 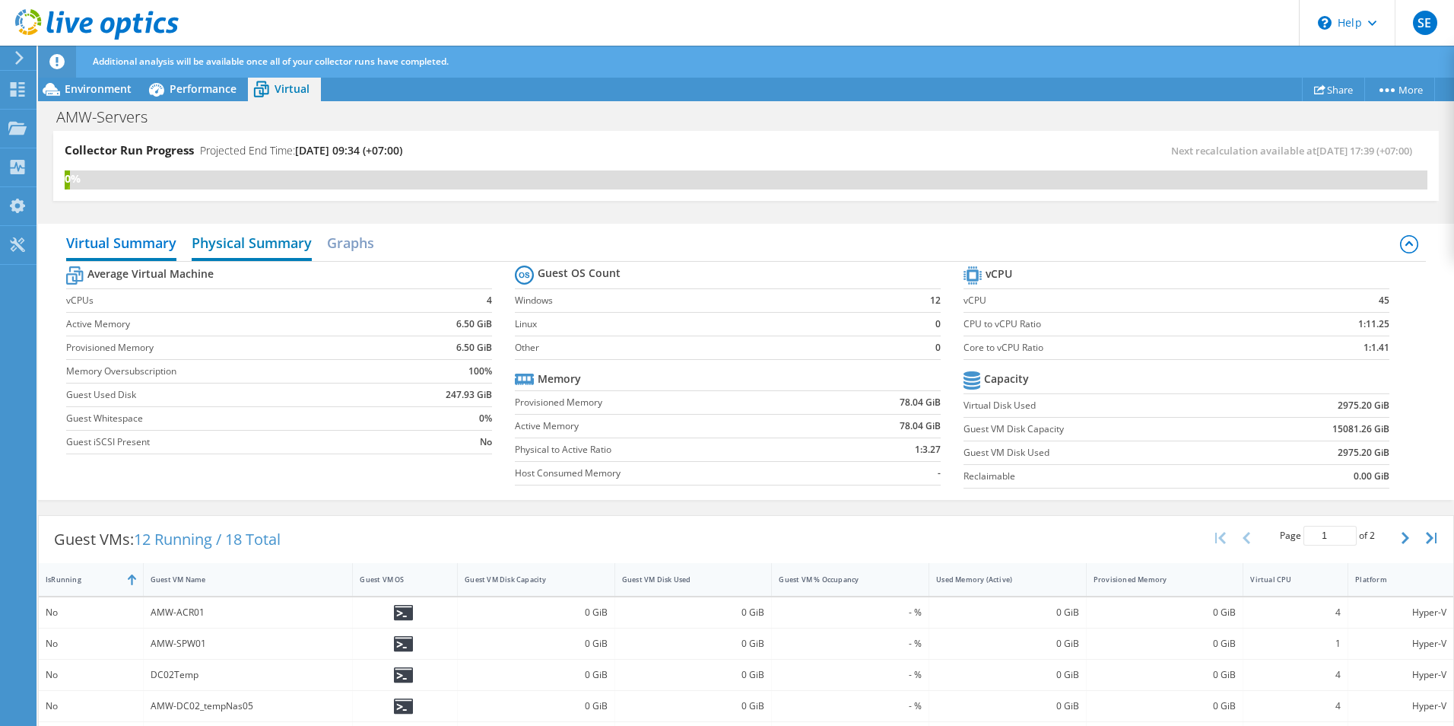 I want to click on b: 1:11.25, so click(x=1374, y=324).